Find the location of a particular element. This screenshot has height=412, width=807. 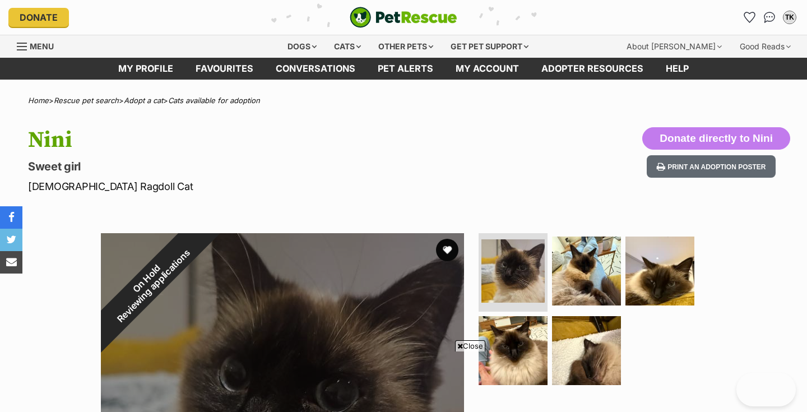

h1: Nini is located at coordinates (260, 140).